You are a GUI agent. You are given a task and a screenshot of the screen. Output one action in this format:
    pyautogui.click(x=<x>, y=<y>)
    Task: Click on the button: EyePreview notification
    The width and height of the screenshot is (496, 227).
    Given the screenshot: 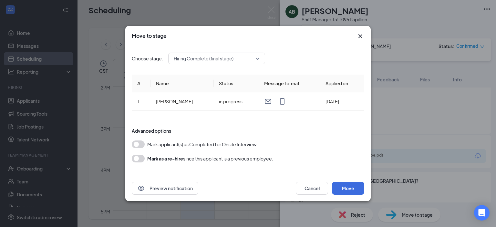 What is the action you would take?
    pyautogui.click(x=165, y=188)
    